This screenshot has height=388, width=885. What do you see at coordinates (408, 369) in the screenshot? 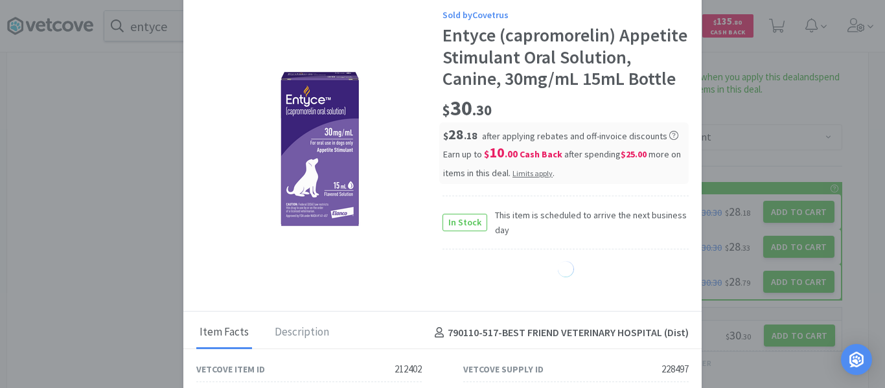
I see `div: 212402` at bounding box center [408, 369].